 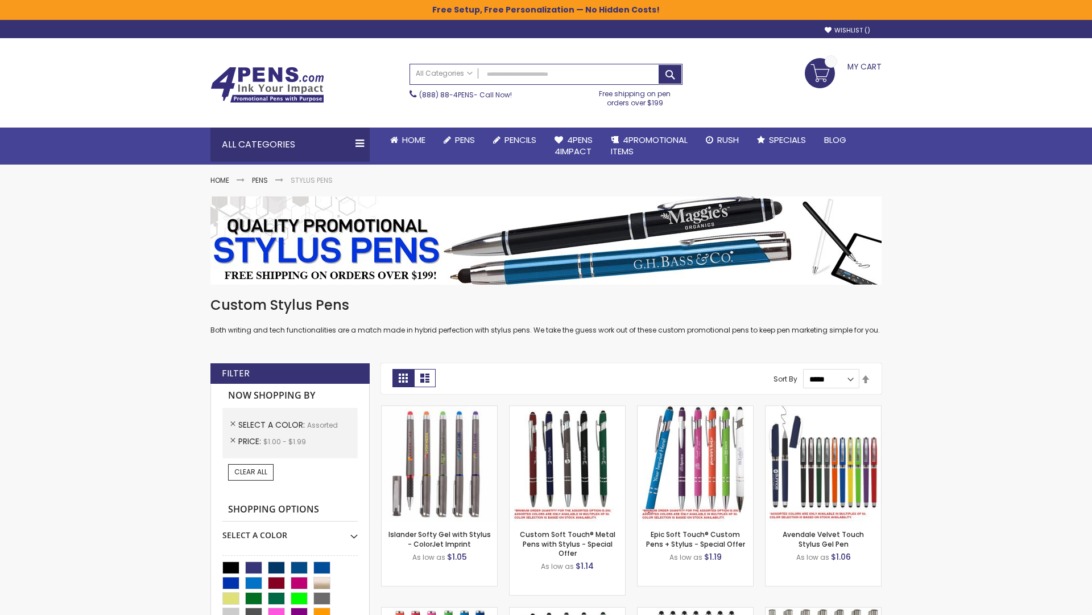 What do you see at coordinates (585, 566) in the screenshot?
I see `span: $1.14` at bounding box center [585, 566].